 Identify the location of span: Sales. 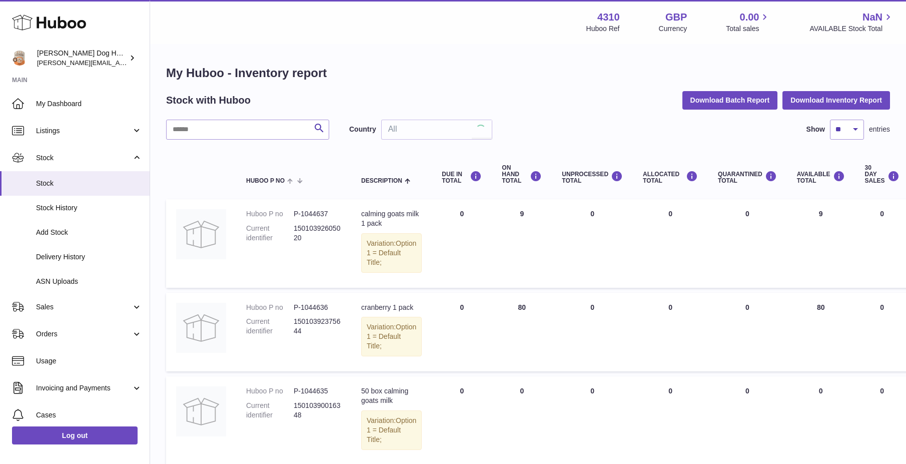
(84, 307).